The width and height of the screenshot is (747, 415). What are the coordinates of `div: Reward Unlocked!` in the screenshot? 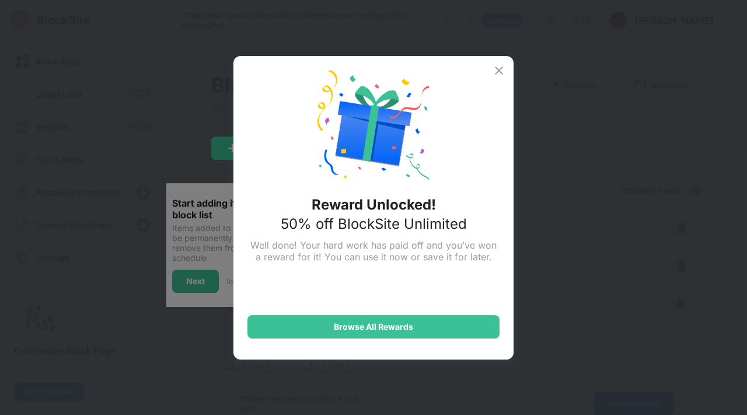 It's located at (373, 204).